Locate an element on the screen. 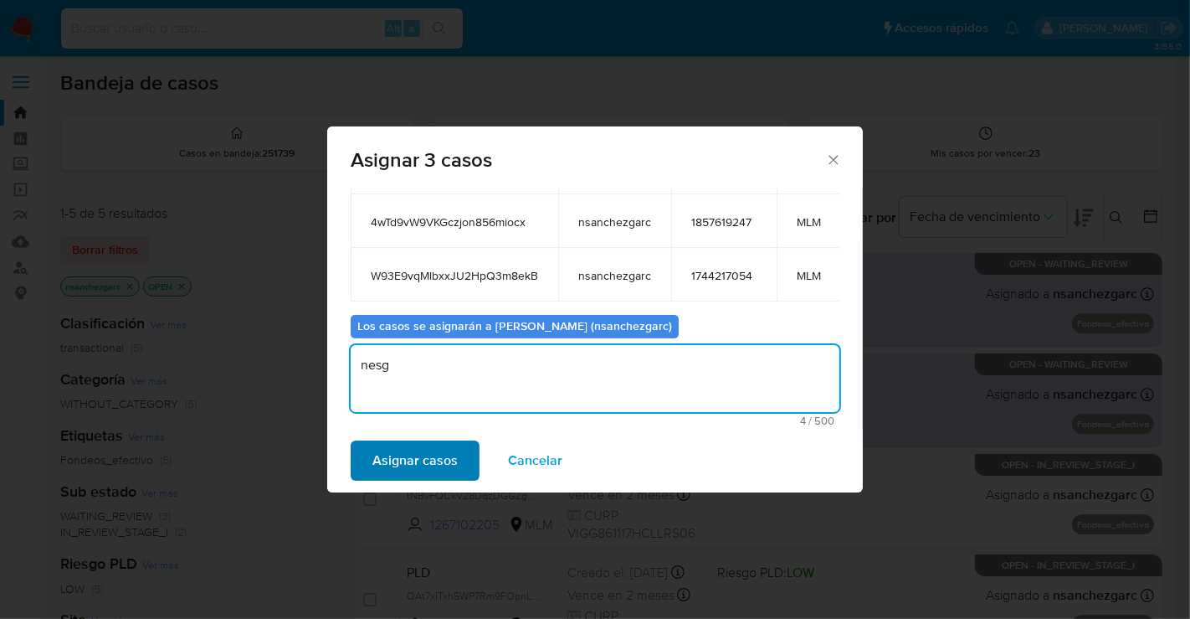  button: Cancelar is located at coordinates (535, 460).